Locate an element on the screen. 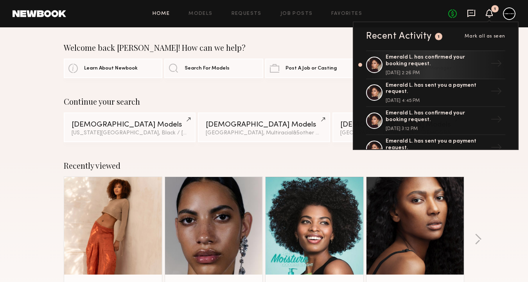  a: Learn About Newbook is located at coordinates (113, 68).